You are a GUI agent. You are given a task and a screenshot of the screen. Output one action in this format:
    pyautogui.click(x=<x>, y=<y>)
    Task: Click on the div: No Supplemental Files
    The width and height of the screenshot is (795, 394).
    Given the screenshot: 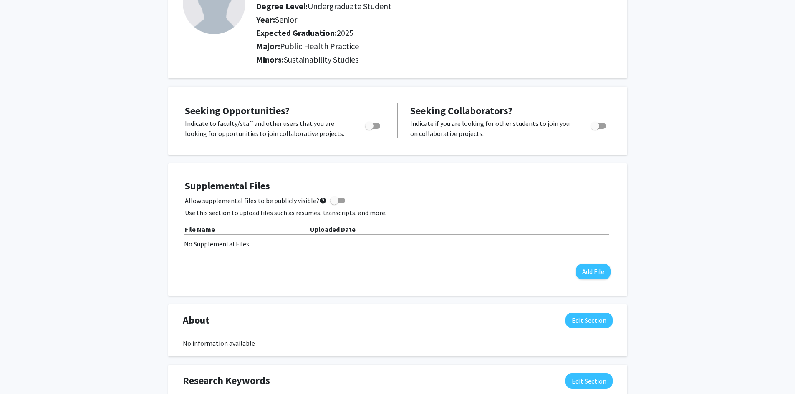 What is the action you would take?
    pyautogui.click(x=398, y=244)
    